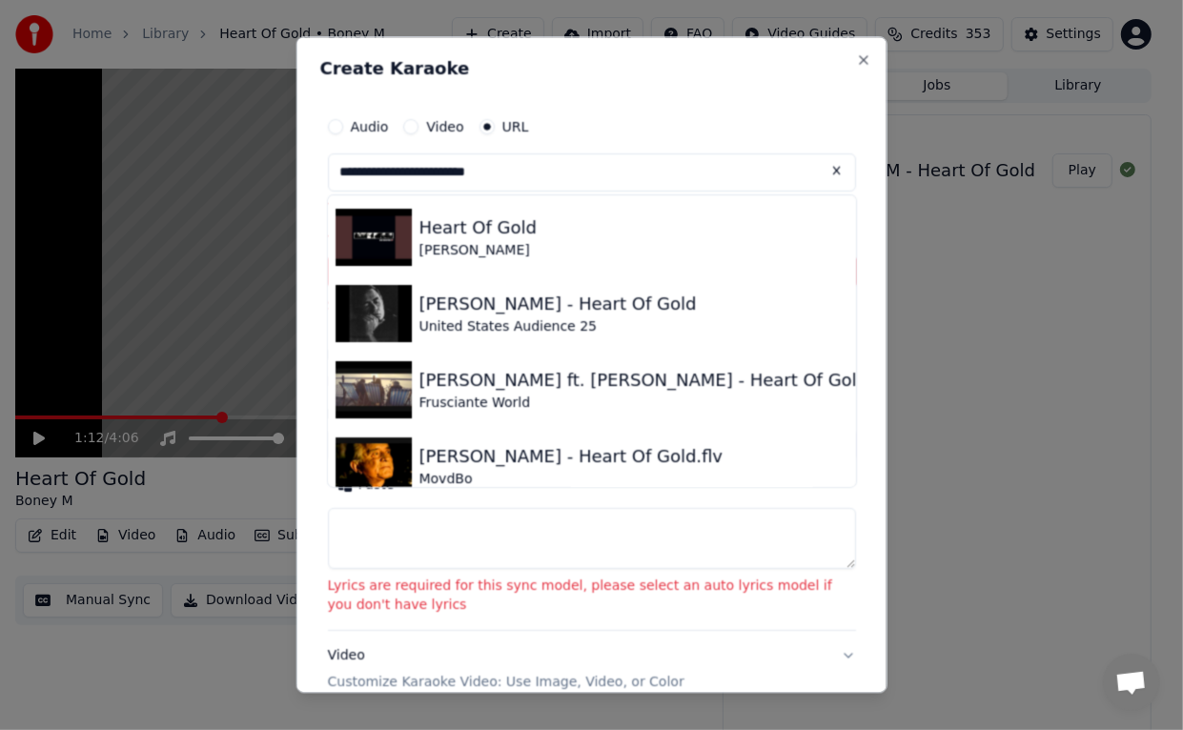  Describe the element at coordinates (365, 485) in the screenshot. I see `button: Paste` at that location.